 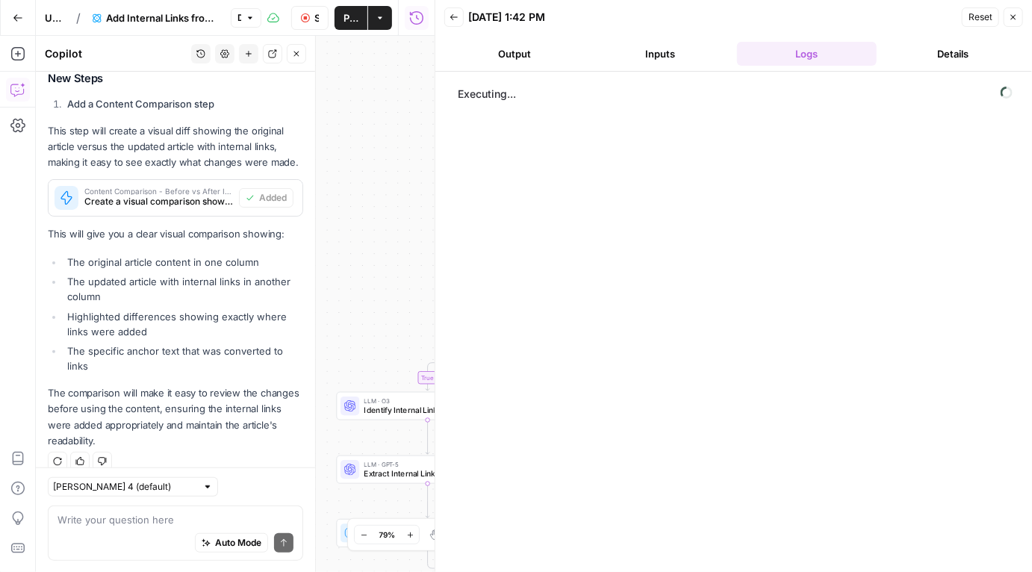 What do you see at coordinates (175, 146) in the screenshot?
I see `p: This step will create a visual diff showing the original article versus the updated article with ...` at bounding box center [175, 146].